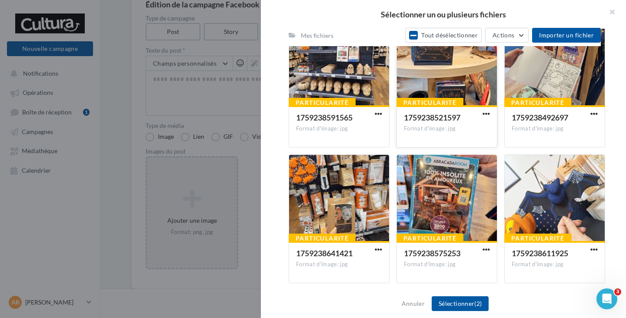  I want to click on span: (2), so click(478, 303).